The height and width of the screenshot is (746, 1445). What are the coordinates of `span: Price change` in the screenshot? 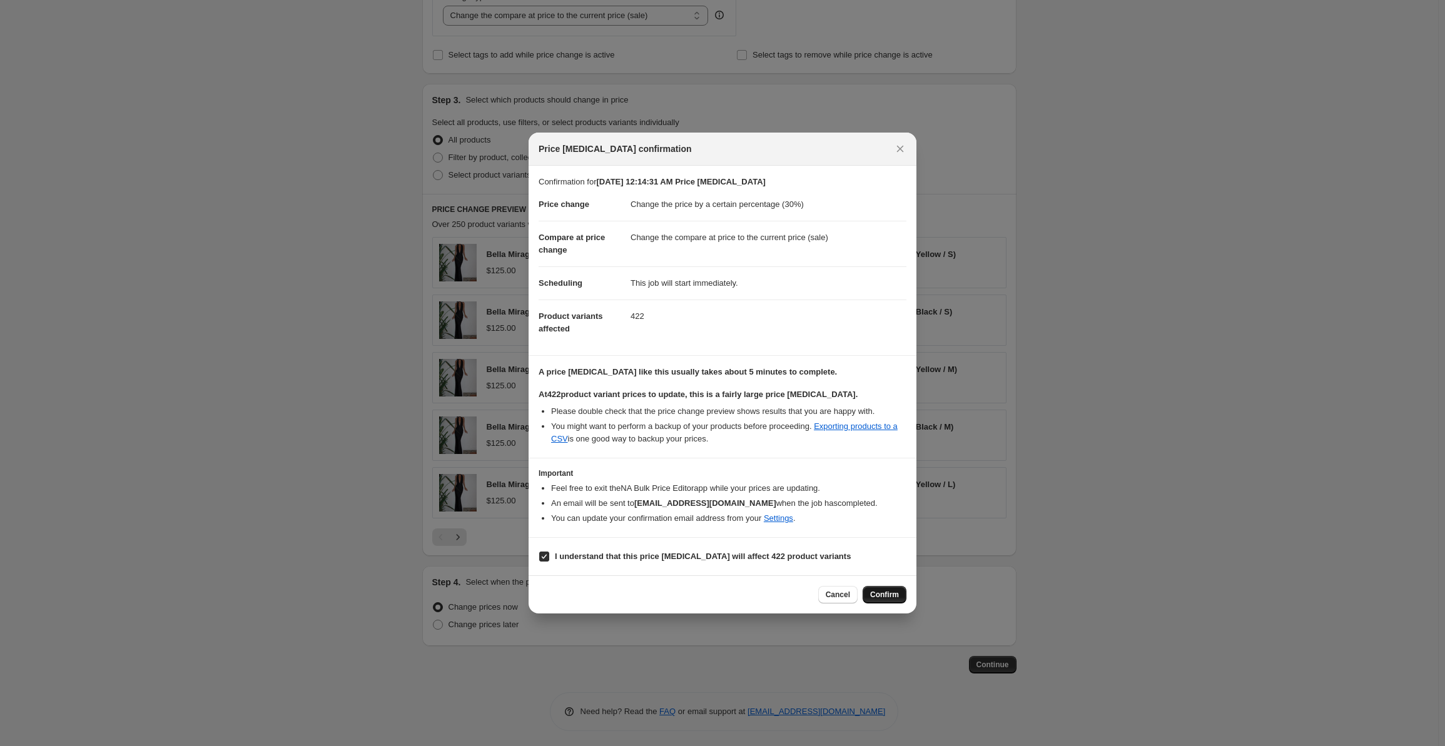 It's located at (563, 204).